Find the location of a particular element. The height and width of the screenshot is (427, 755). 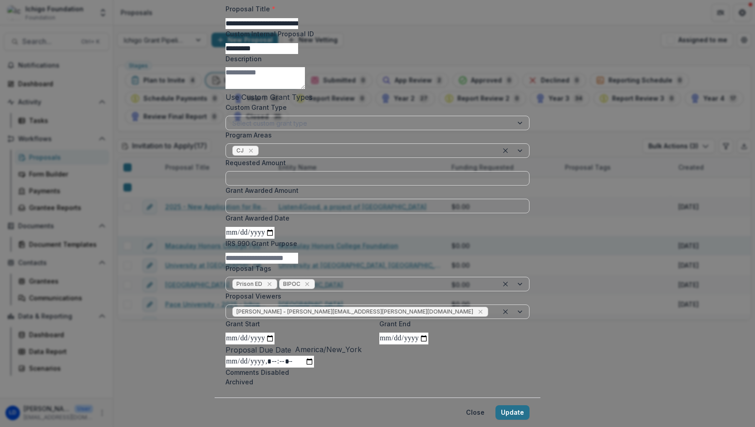

label: Program Areas is located at coordinates (375, 135).